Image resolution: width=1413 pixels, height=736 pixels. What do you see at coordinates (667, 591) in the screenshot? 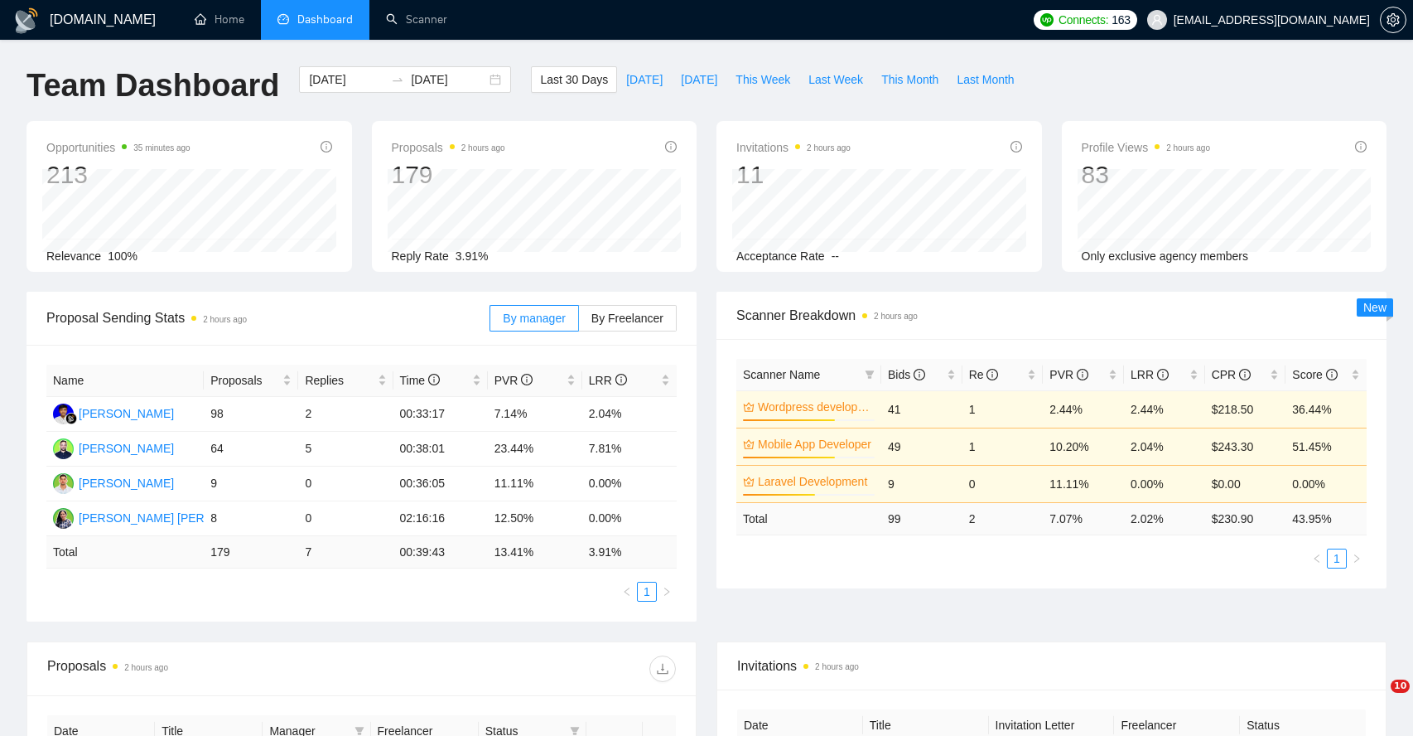
I see `li: Next Page` at bounding box center [667, 591].